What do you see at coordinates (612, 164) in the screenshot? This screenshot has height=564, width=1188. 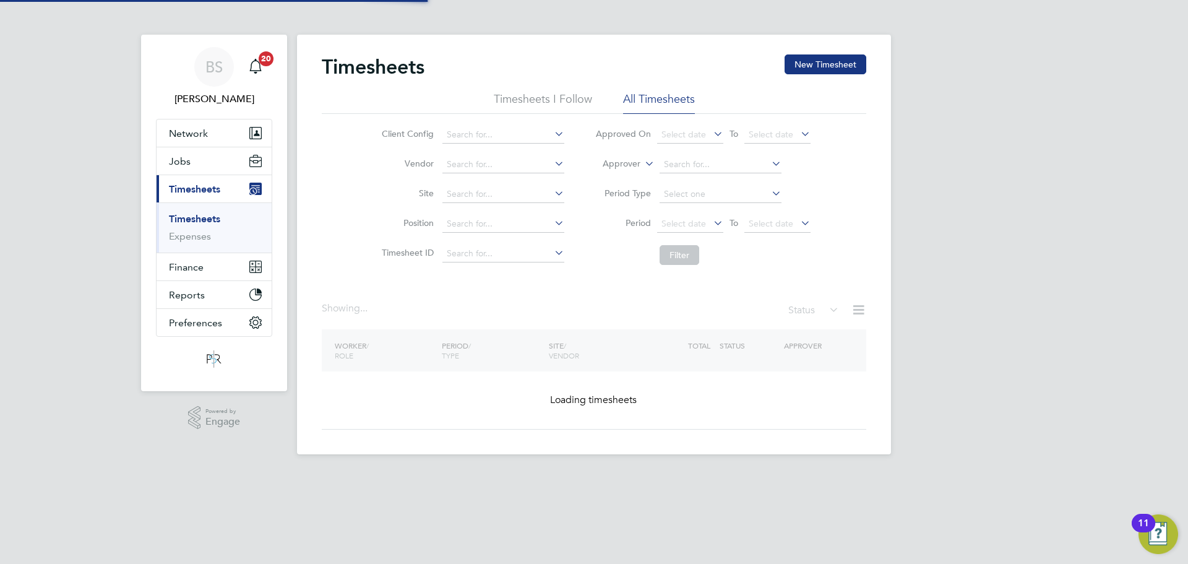 I see `label: Approver` at bounding box center [612, 164].